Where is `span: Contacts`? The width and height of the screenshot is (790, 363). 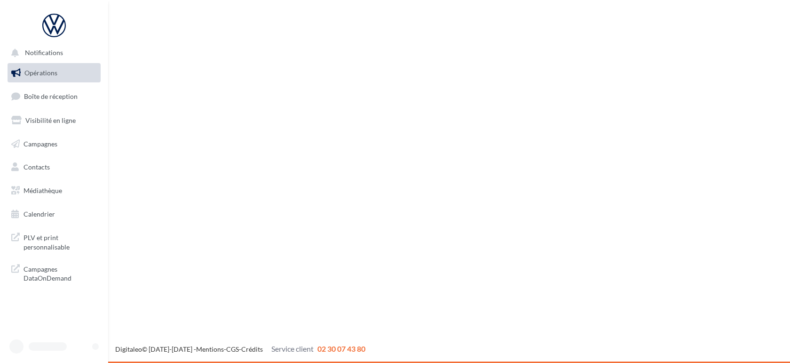 span: Contacts is located at coordinates (37, 166).